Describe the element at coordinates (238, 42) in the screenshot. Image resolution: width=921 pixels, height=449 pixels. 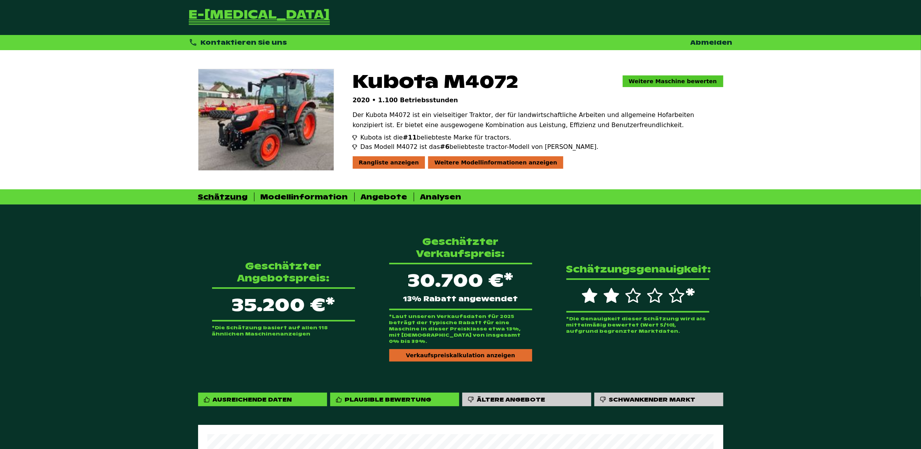
I see `div: Kontaktieren Sie uns` at that location.